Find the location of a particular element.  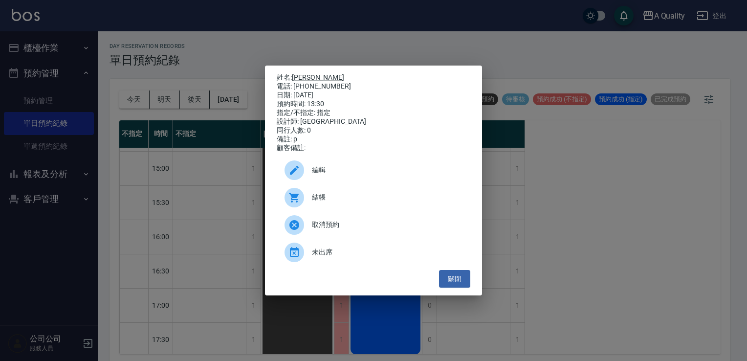

div: 取消預約 is located at coordinates (373, 225).